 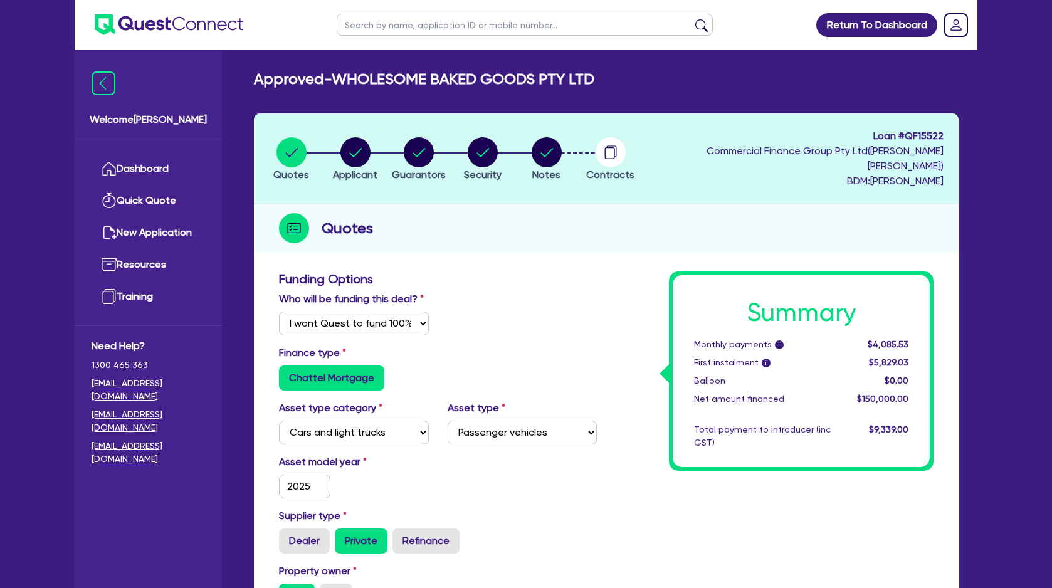 What do you see at coordinates (426, 541) in the screenshot?
I see `label: Refinance` at bounding box center [426, 541].